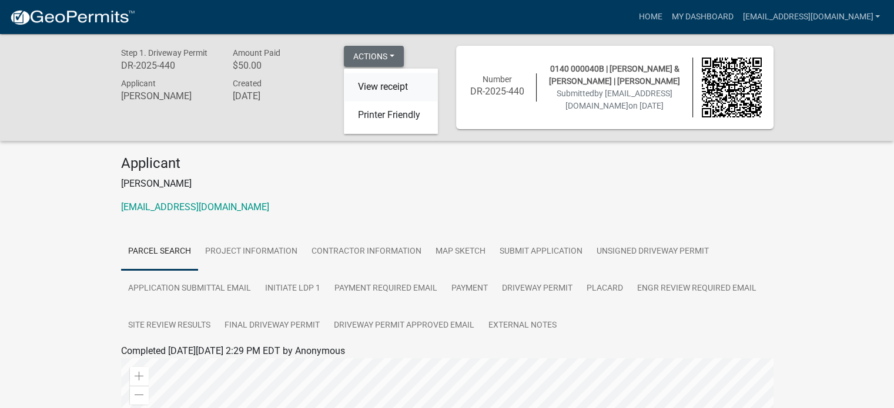 The height and width of the screenshot is (408, 894). What do you see at coordinates (189, 289) in the screenshot?
I see `a: Application Submittal Email` at bounding box center [189, 289].